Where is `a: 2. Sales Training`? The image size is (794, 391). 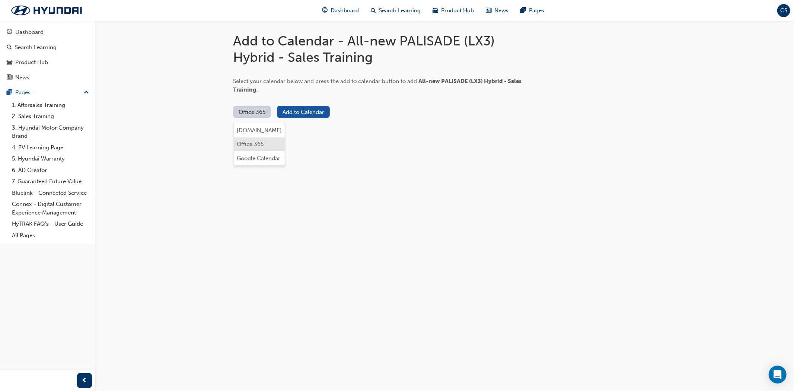
a: 2. Sales Training is located at coordinates (50, 116).